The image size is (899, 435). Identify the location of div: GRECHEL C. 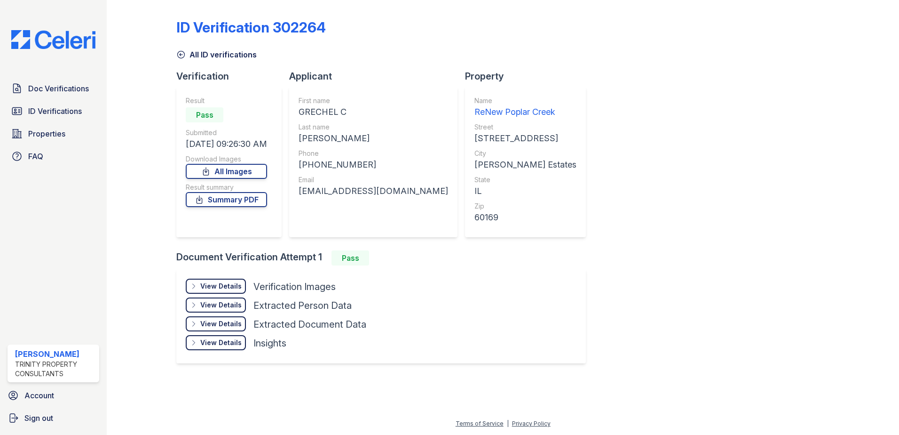
(373, 112).